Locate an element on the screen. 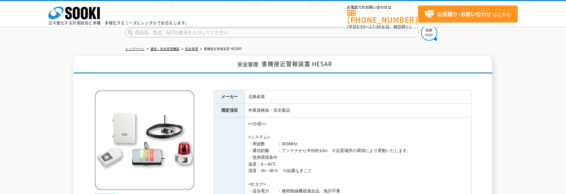 The width and height of the screenshot is (566, 194). th: メーカー is located at coordinates (230, 97).